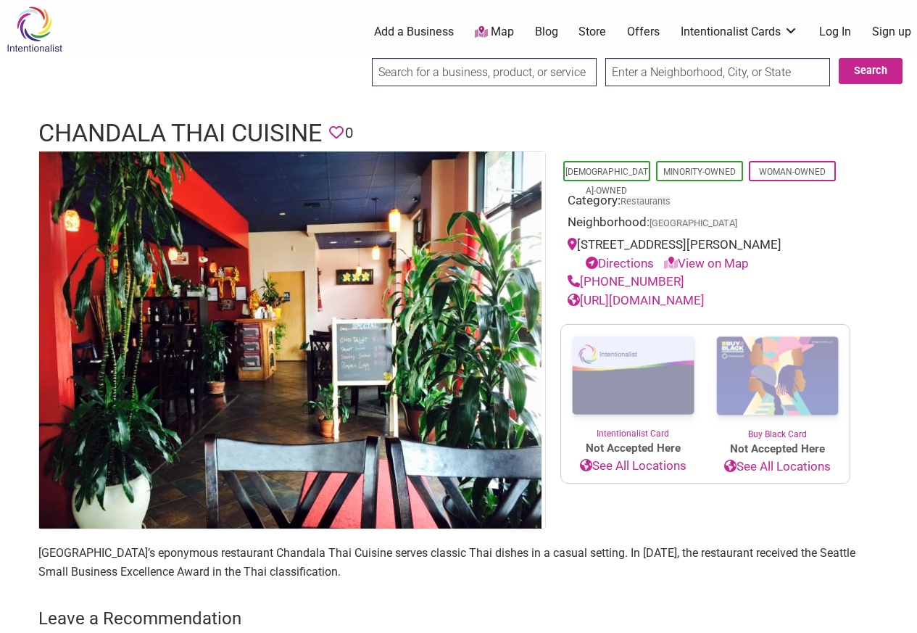 The image size is (917, 633). I want to click on button: Search, so click(870, 71).